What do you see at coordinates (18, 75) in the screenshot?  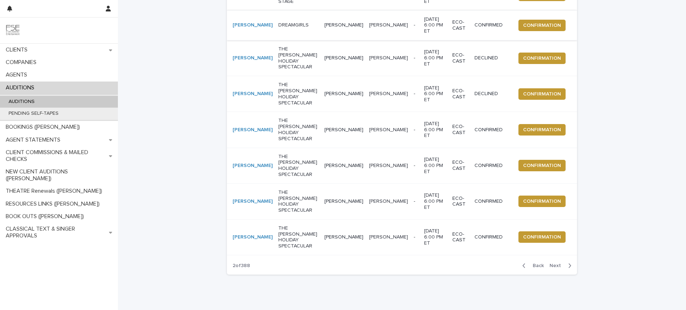 I see `p: AGENTS` at bounding box center [18, 75].